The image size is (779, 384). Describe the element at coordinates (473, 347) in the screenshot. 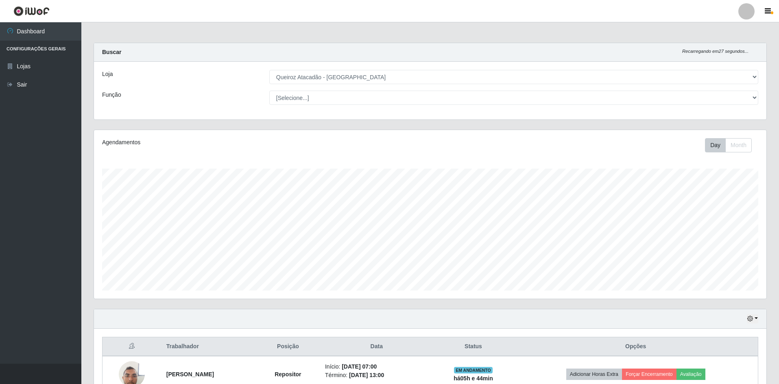

I see `th: Status` at that location.